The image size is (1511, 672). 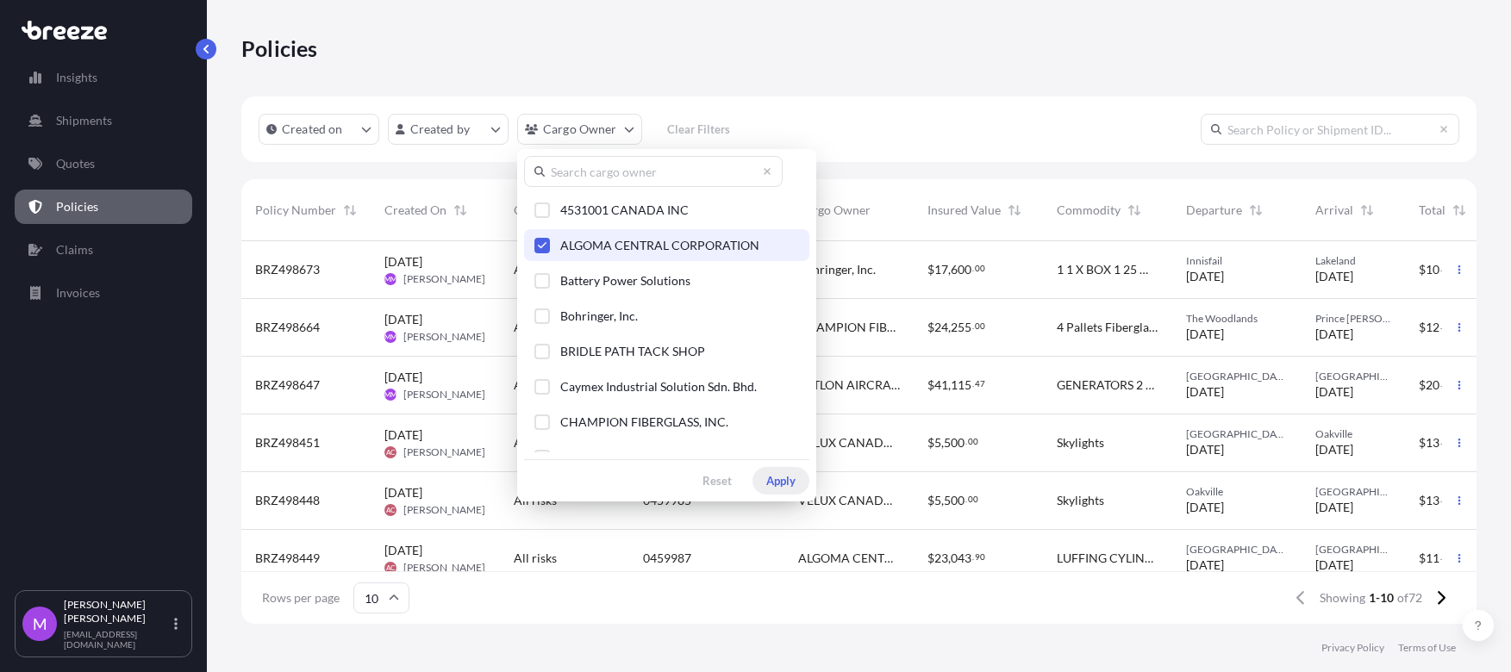 I want to click on span: CHAMPION FIBERGLASS, INC., so click(x=644, y=422).